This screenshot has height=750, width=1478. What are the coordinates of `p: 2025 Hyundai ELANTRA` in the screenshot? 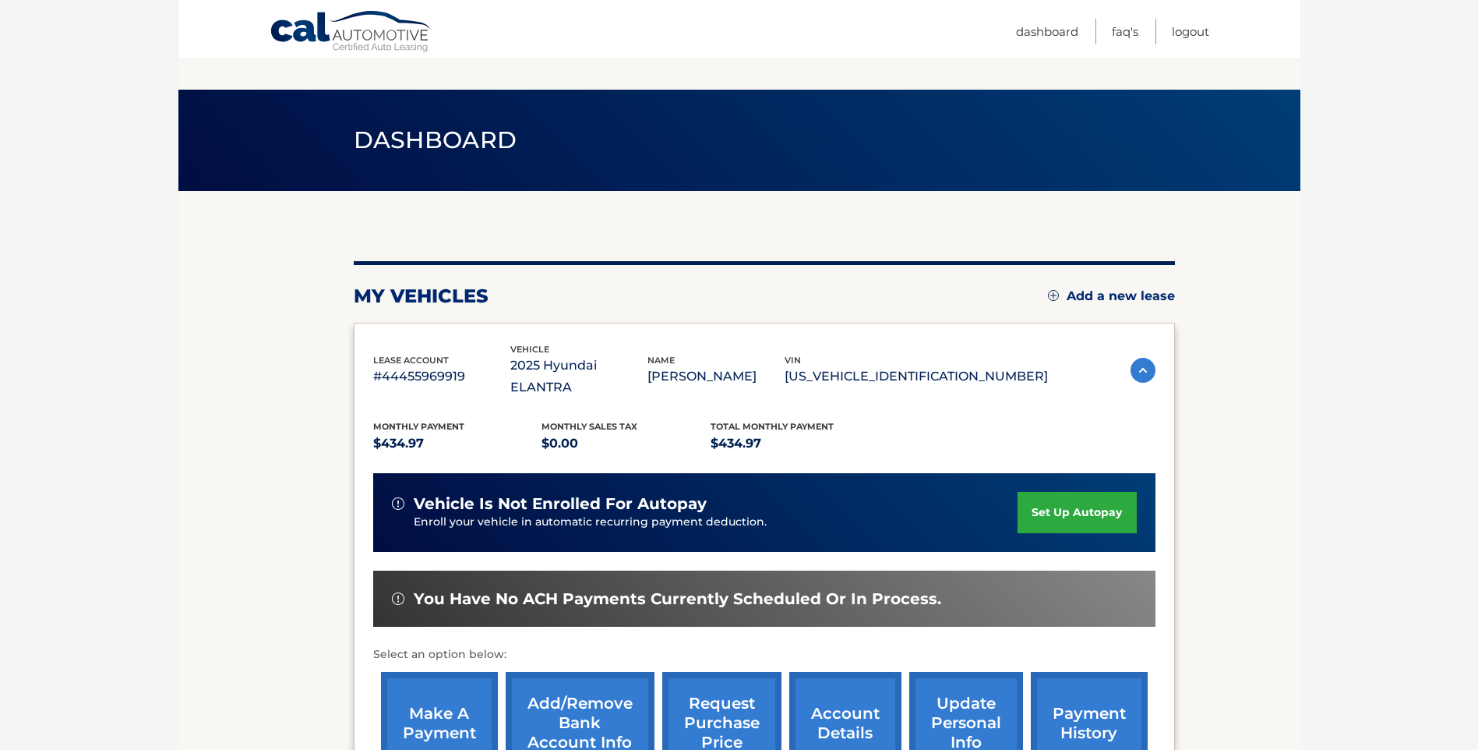 It's located at (579, 376).